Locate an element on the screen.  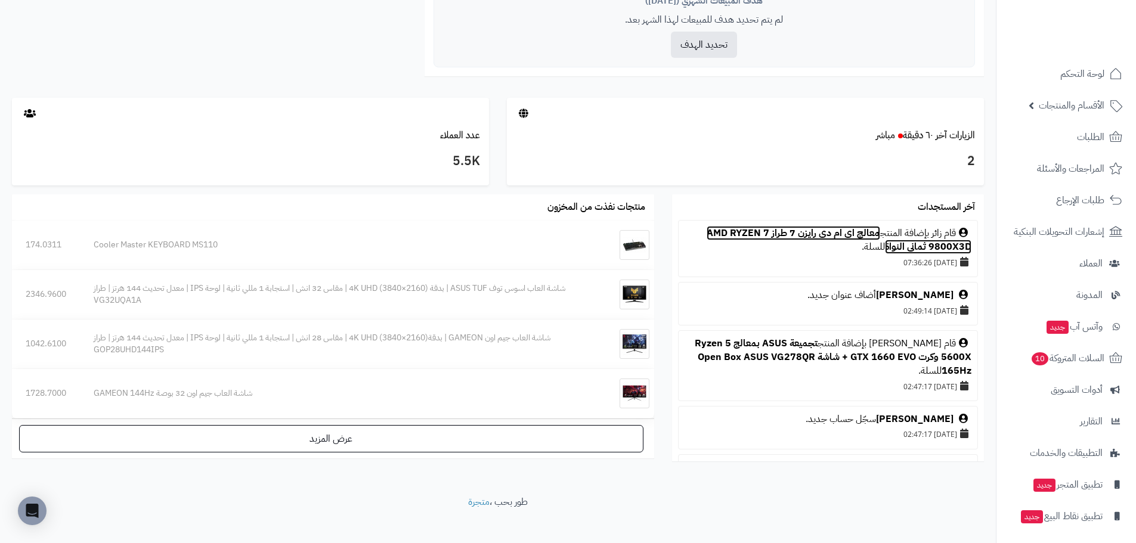
span: الأقسام والمنتجات is located at coordinates (1072, 106).